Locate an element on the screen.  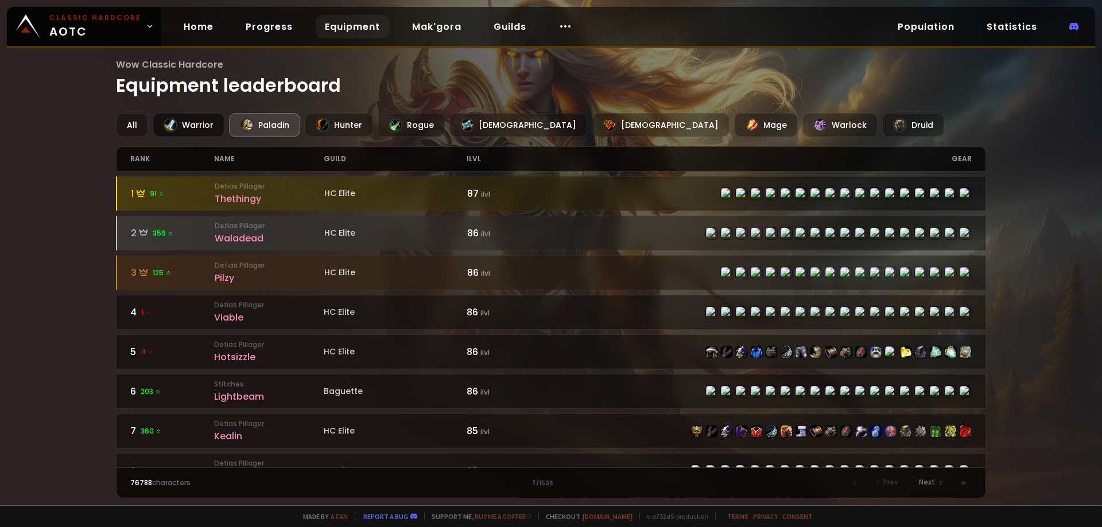
img: item-22427 is located at coordinates (801, 352).